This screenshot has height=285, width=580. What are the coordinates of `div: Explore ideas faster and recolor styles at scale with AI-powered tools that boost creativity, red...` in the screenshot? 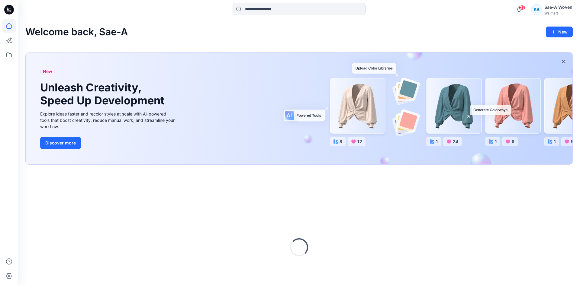 It's located at (108, 120).